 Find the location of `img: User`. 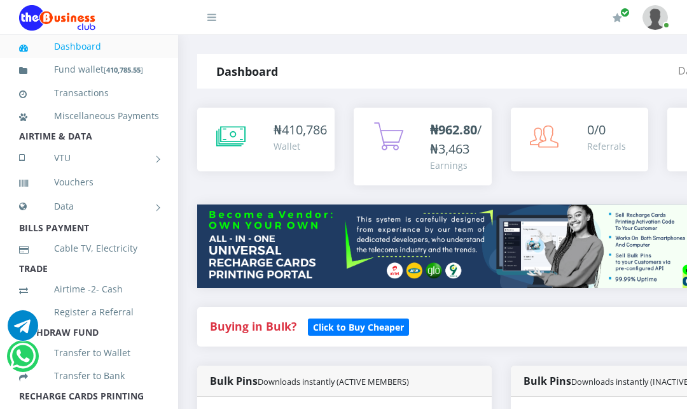

img: User is located at coordinates (655, 17).